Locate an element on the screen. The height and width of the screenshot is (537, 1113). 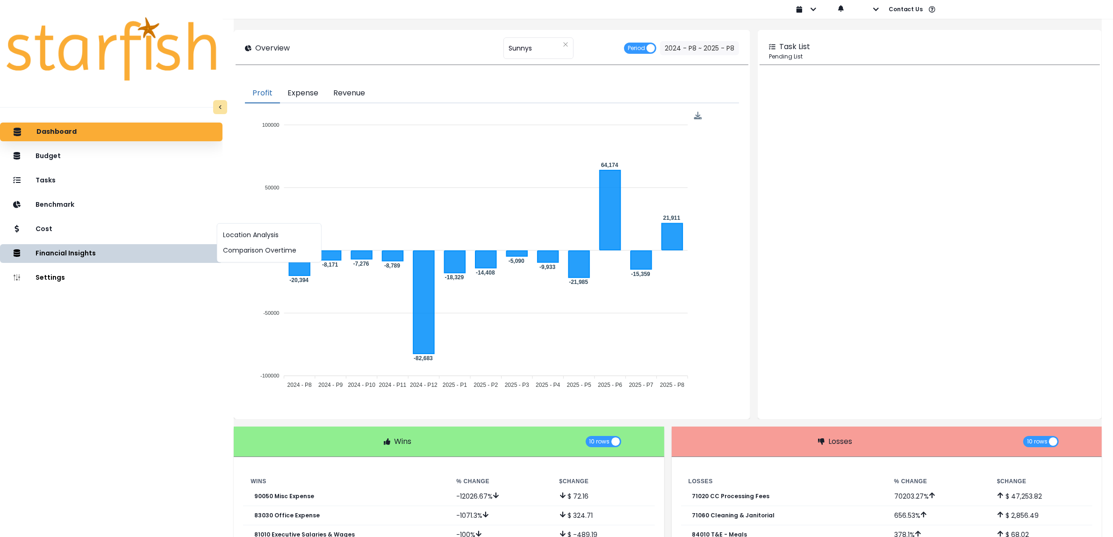
tspan: 2024 - P10 is located at coordinates (361, 385).